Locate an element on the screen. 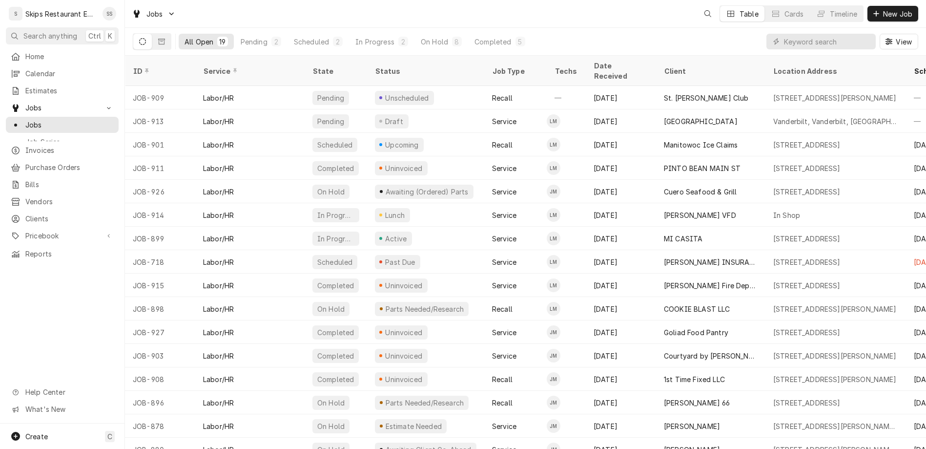 Image resolution: width=926 pixels, height=449 pixels. span: Create is located at coordinates (37, 436).